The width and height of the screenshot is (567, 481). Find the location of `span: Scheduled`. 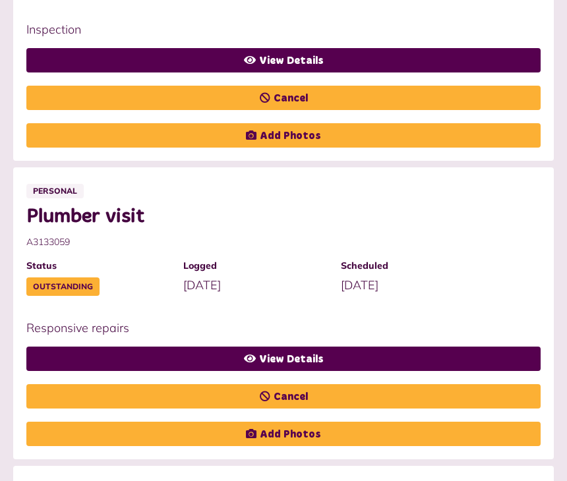

span: Scheduled is located at coordinates (413, 266).